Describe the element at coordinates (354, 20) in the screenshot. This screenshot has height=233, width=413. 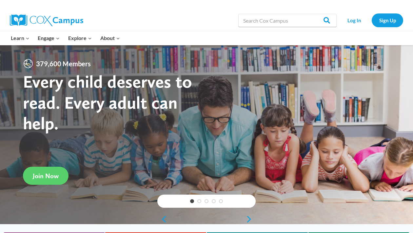
I see `a: Log In` at that location.